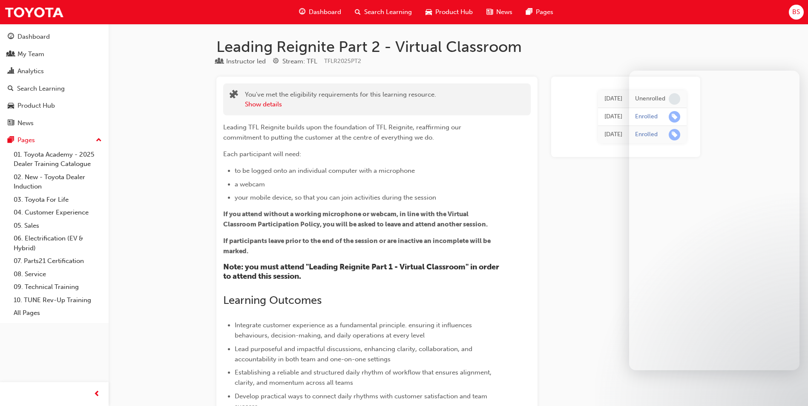 The image size is (808, 406). What do you see at coordinates (613, 99) in the screenshot?
I see `div: Wed Jun 18 2025 14:13:19 GMT+1000 (Australian Eastern Standard Time)` at bounding box center [613, 99].